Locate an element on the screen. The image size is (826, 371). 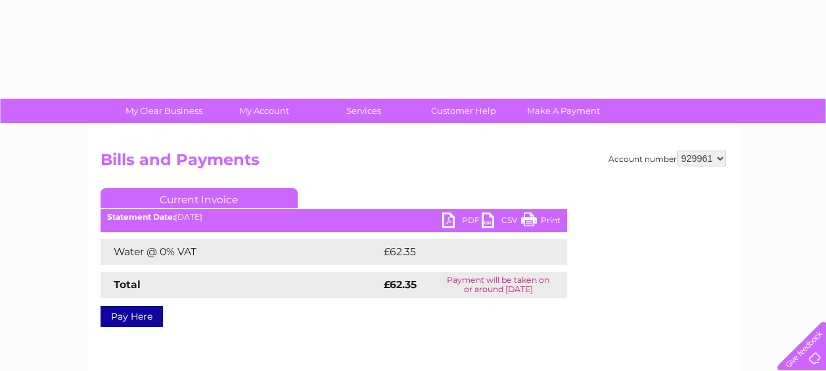
a: Current Invoice is located at coordinates (199, 198).